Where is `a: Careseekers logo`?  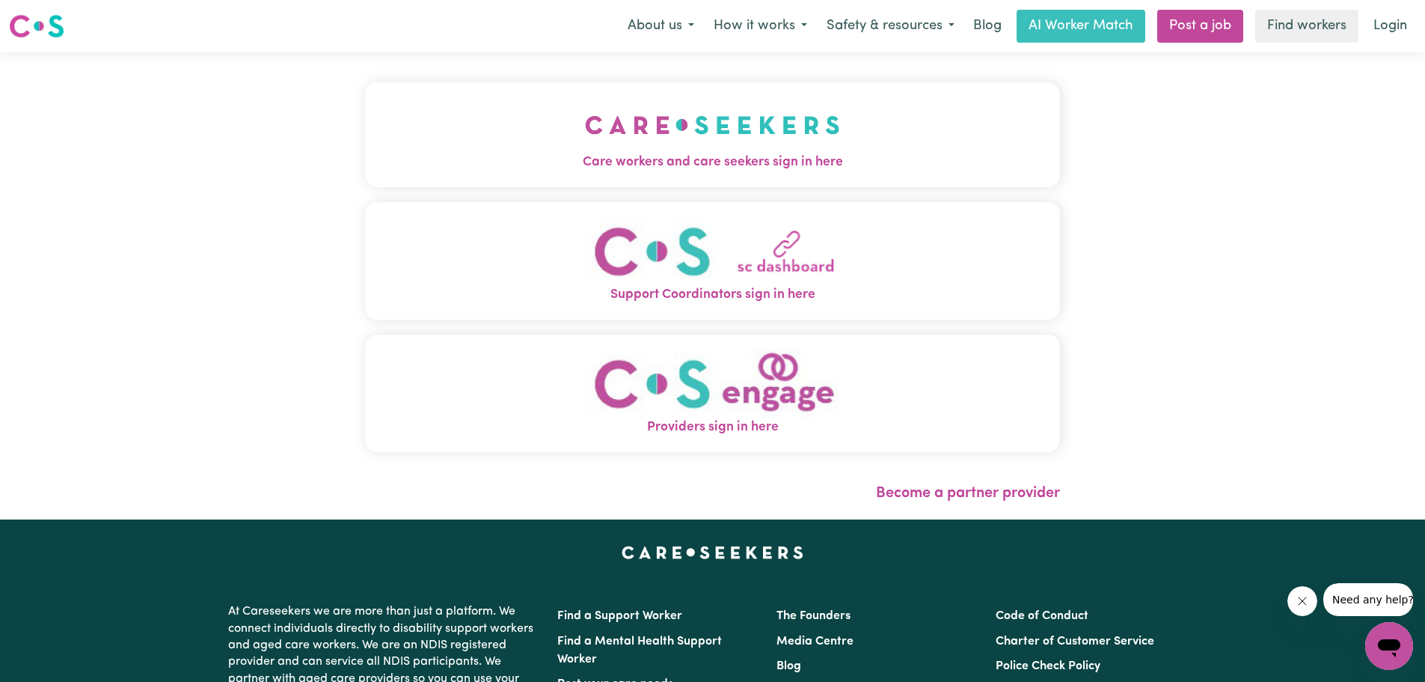
a: Careseekers logo is located at coordinates (37, 26).